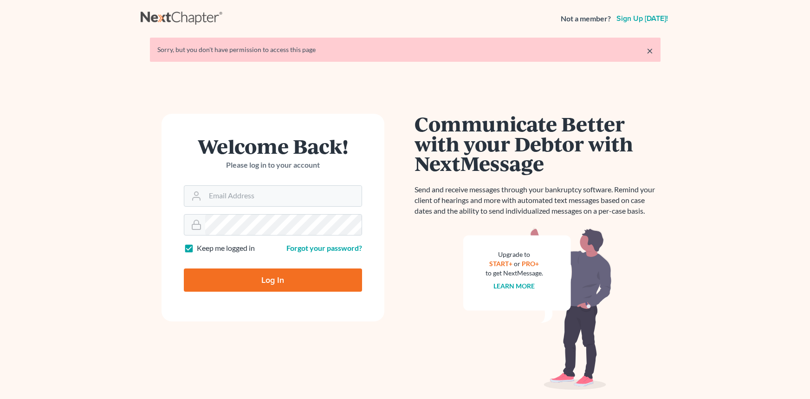 This screenshot has height=399, width=810. What do you see at coordinates (537, 143) in the screenshot?
I see `h1: Communicate Better with your Debtor with NextMessage` at bounding box center [537, 143].